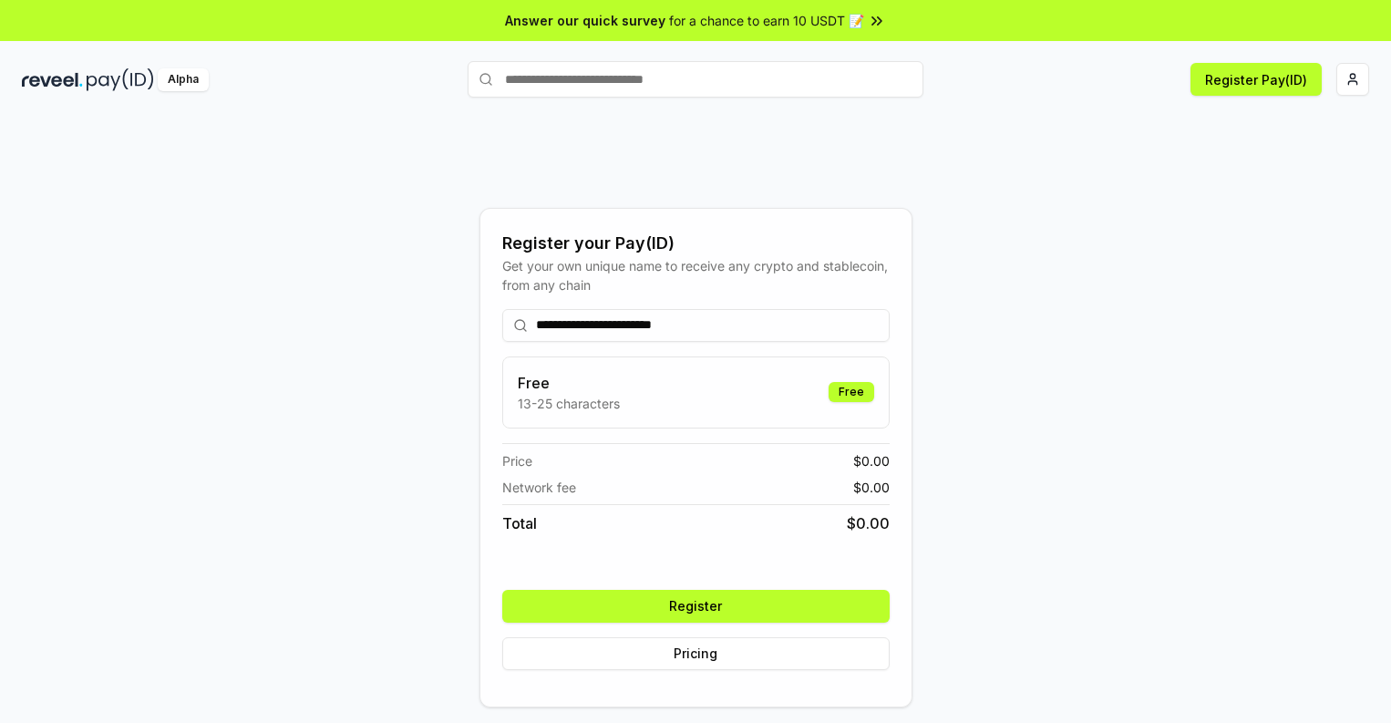 Image resolution: width=1391 pixels, height=723 pixels. What do you see at coordinates (695, 653) in the screenshot?
I see `button: Pricing` at bounding box center [695, 653].